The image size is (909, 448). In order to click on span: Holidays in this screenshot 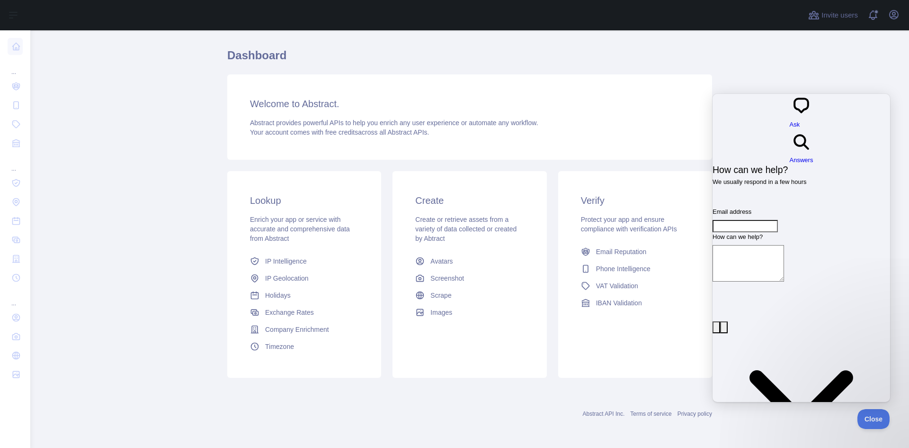, I will do `click(278, 295)`.